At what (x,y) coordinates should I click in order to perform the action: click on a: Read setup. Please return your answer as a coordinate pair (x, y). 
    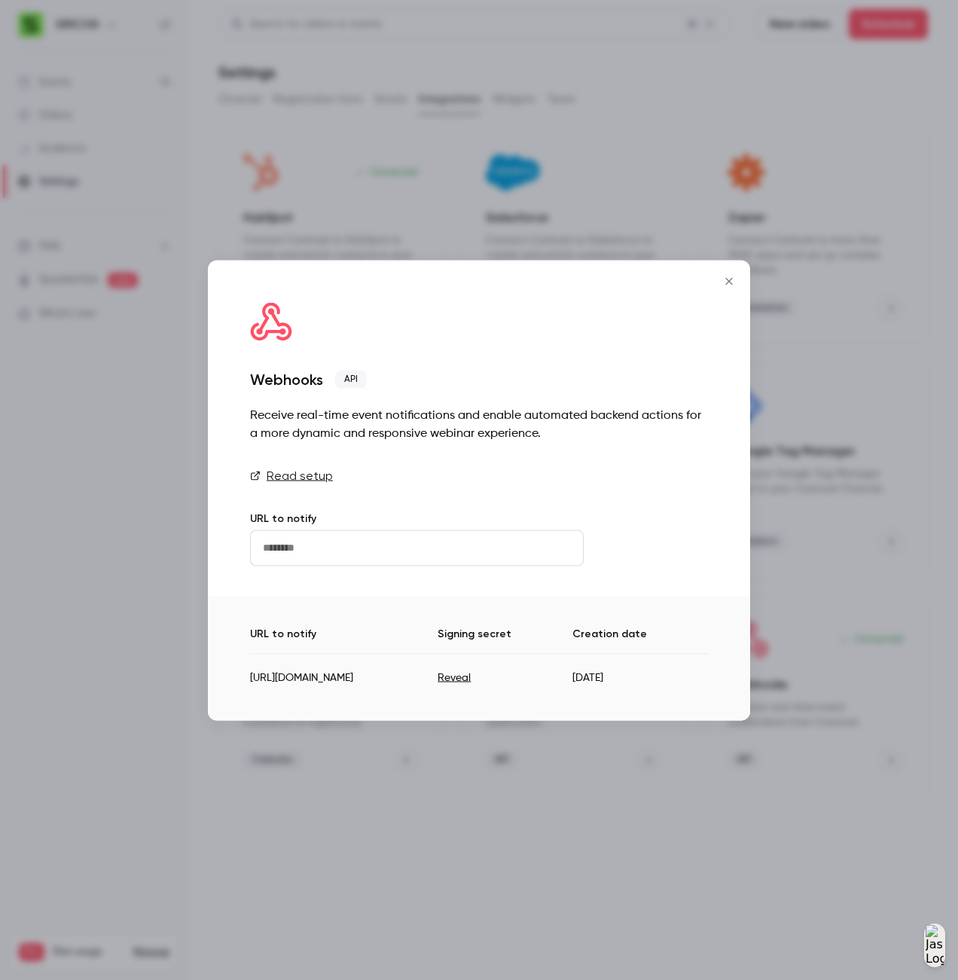
    Looking at the image, I should click on (479, 475).